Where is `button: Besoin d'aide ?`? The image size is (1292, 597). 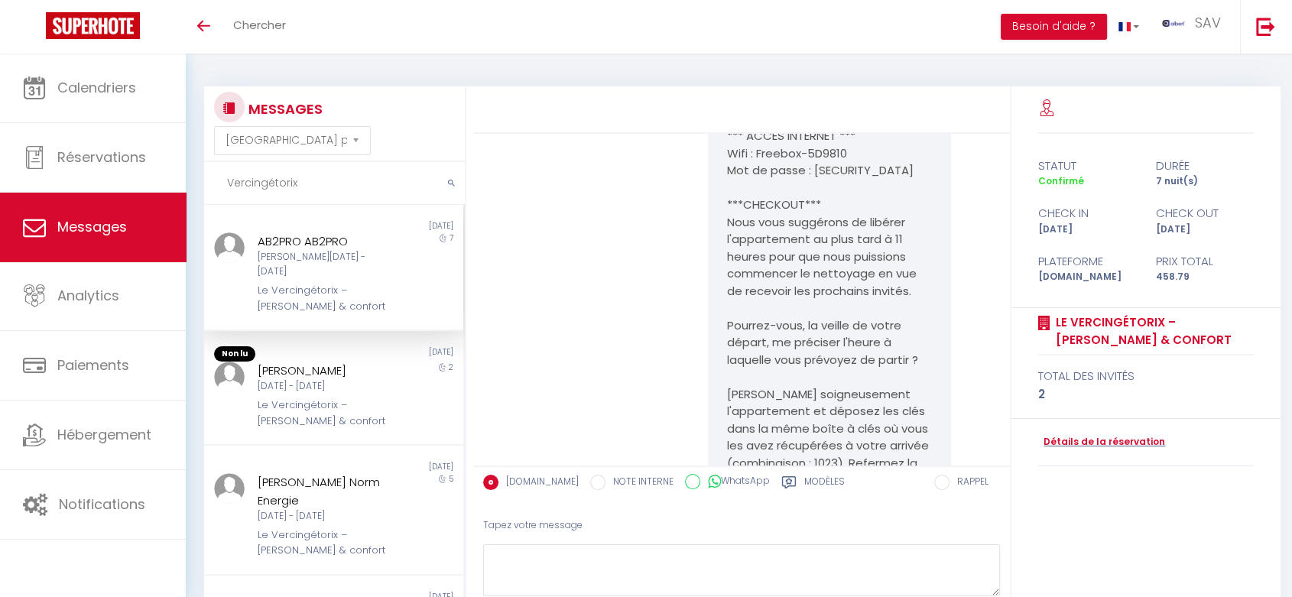
button: Besoin d'aide ? is located at coordinates (1054, 27).